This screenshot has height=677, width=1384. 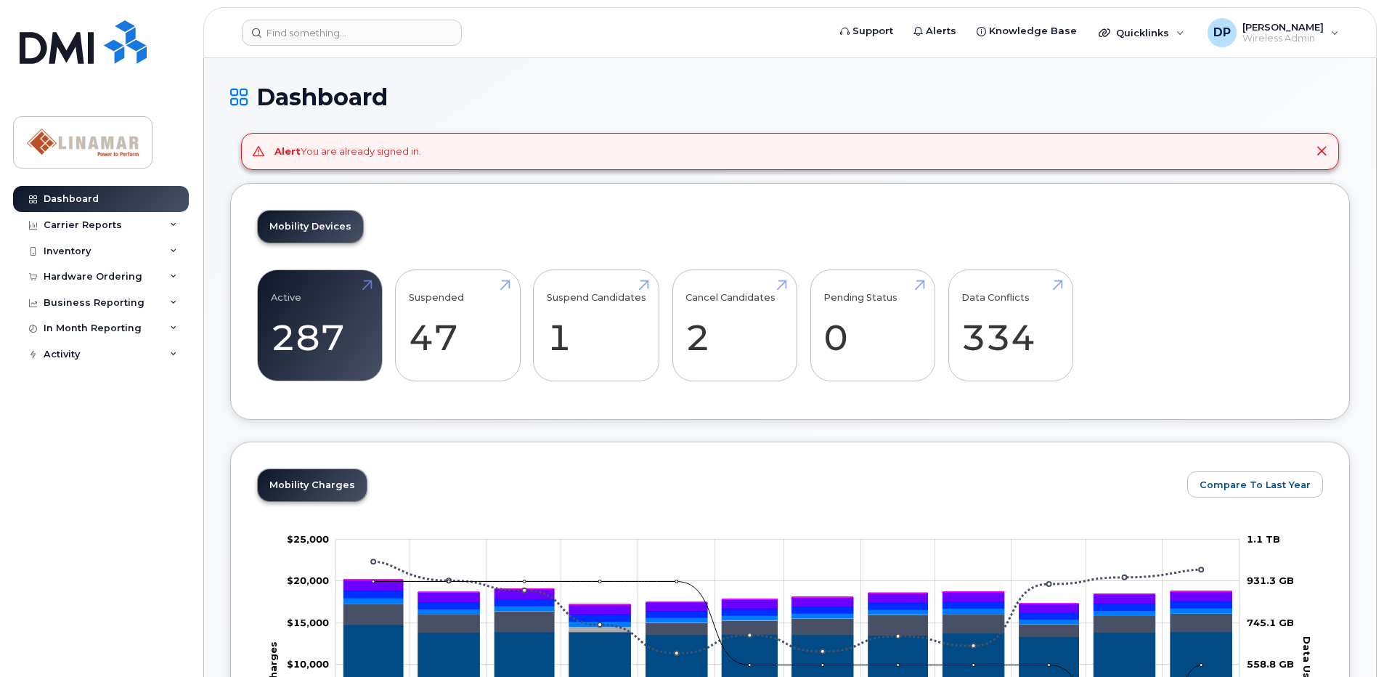 I want to click on g: GST, so click(x=787, y=605).